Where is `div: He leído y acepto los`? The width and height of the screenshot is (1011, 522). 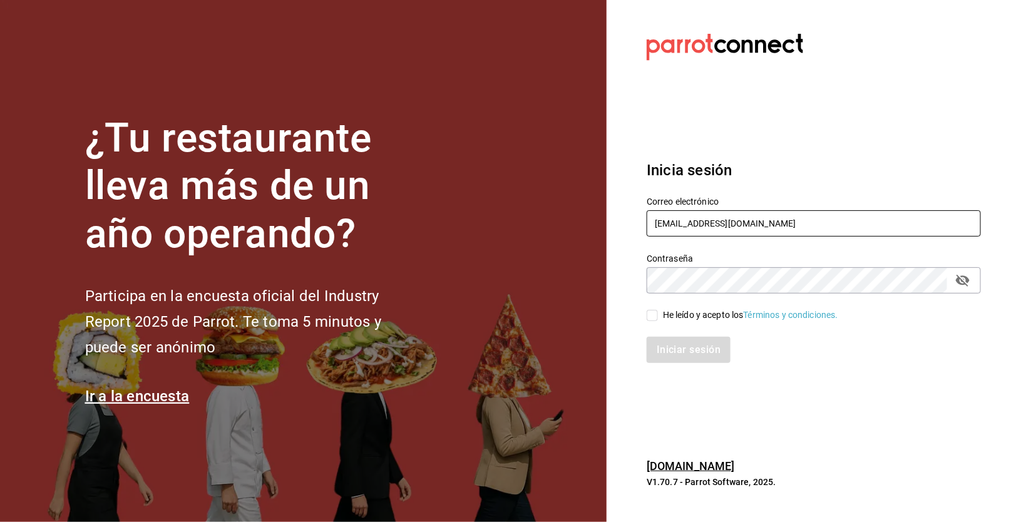 div: He leído y acepto los is located at coordinates (751, 315).